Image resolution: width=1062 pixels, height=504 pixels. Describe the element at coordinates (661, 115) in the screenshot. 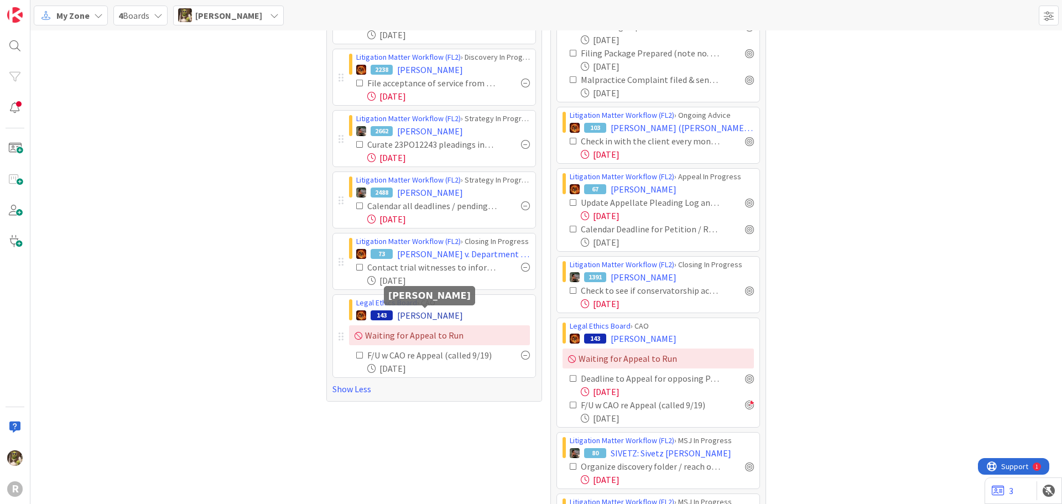

I see `div: › Ongoing Advice` at that location.